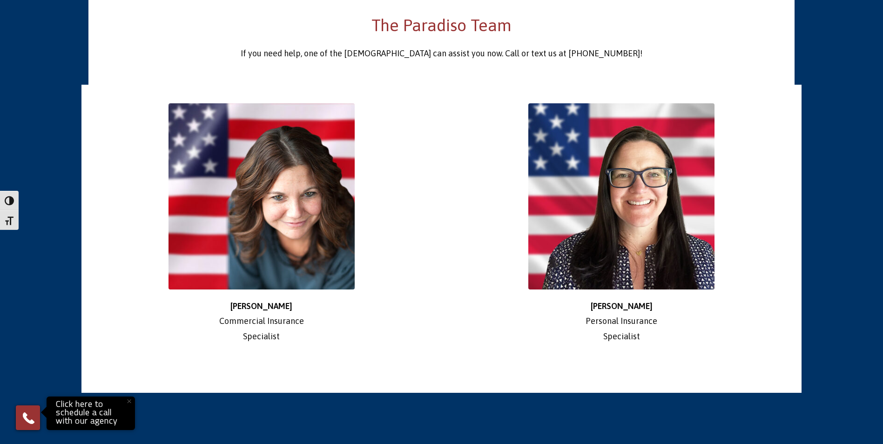  Describe the element at coordinates (442, 25) in the screenshot. I see `h2: The Paradiso Team` at that location.